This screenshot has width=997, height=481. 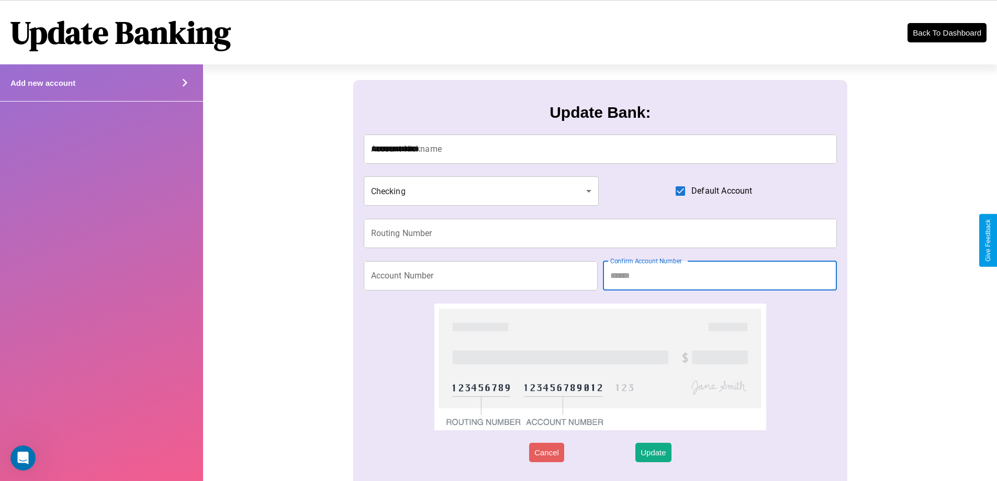 I want to click on button: Cancel, so click(x=547, y=452).